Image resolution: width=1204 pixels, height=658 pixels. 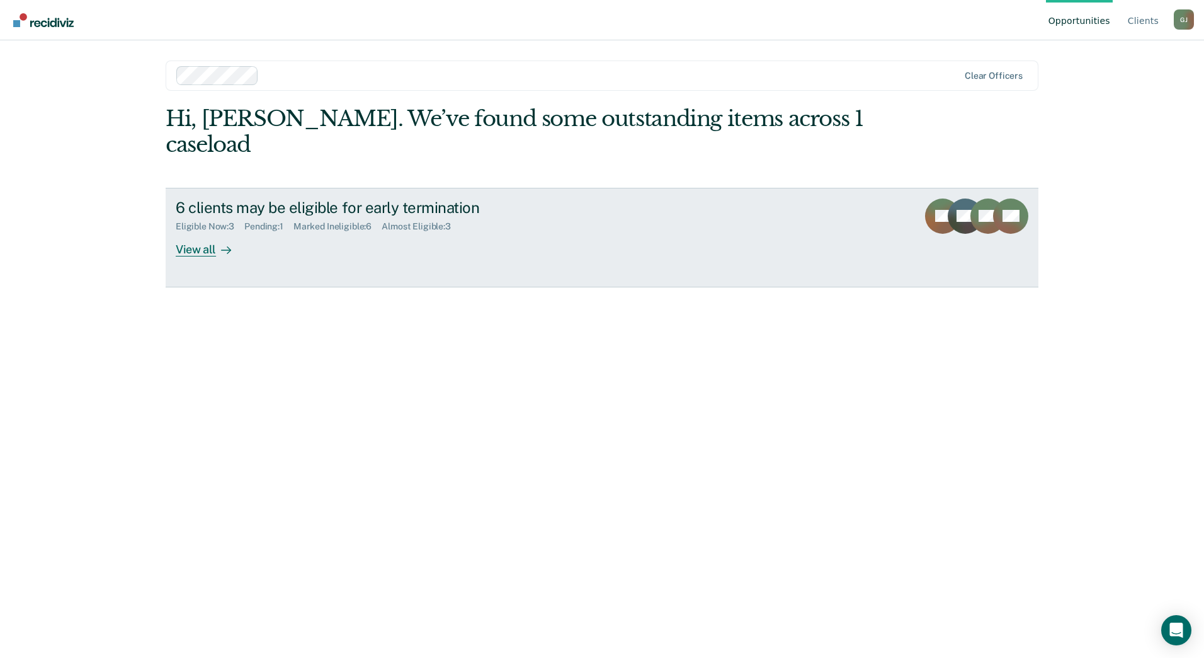 I want to click on div: G J, so click(x=1184, y=20).